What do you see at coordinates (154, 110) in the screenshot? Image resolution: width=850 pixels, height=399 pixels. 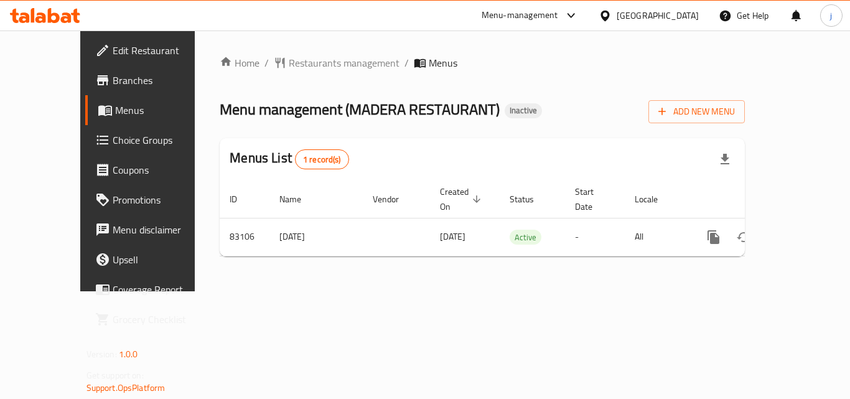 I see `a: Menus` at bounding box center [154, 110].